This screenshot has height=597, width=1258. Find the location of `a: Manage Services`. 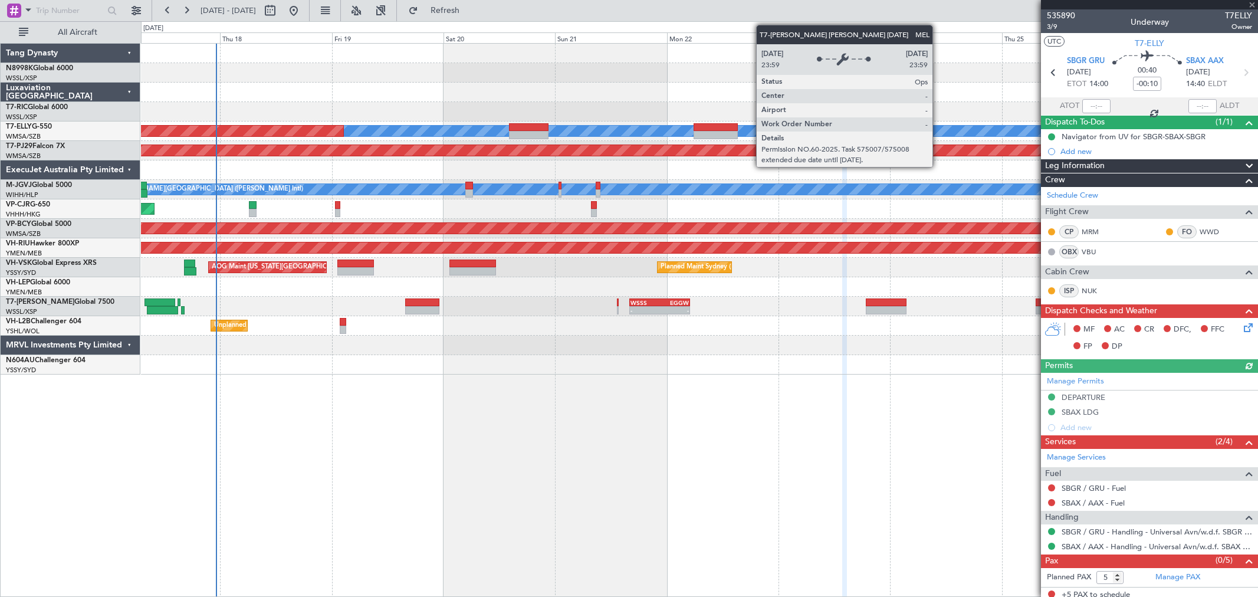

a: Manage Services is located at coordinates (1076, 458).